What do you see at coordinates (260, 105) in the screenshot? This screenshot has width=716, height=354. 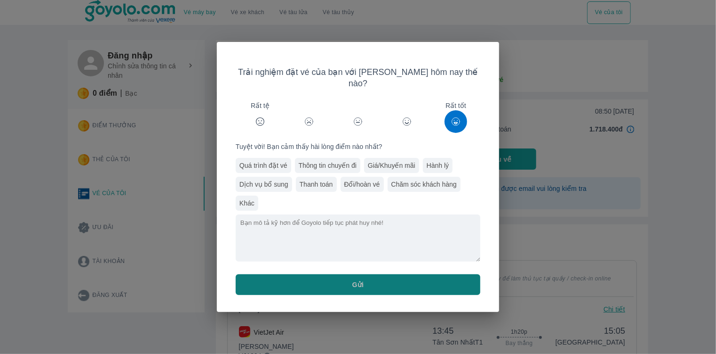 I see `span: Rất tệ` at bounding box center [260, 105].